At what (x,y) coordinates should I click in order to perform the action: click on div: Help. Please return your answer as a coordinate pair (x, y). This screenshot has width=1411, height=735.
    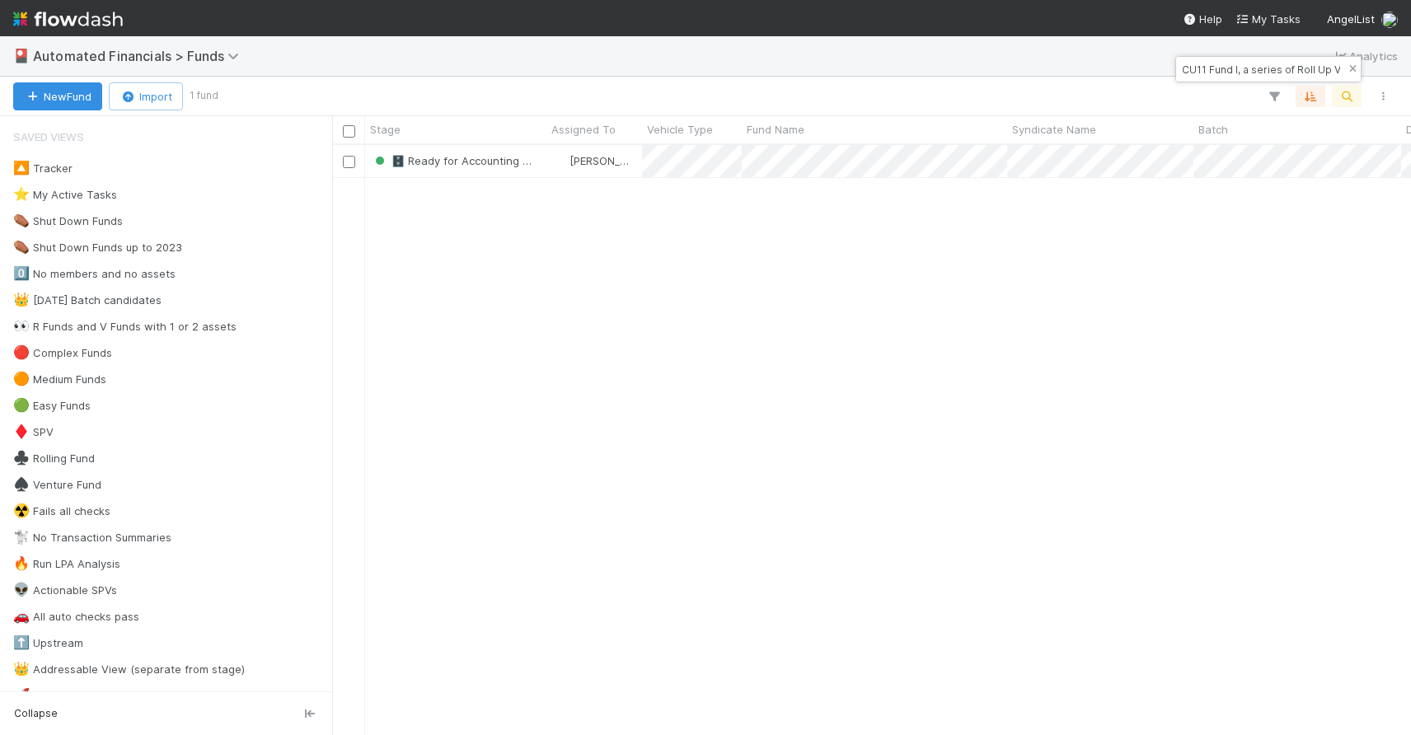
    Looking at the image, I should click on (1203, 19).